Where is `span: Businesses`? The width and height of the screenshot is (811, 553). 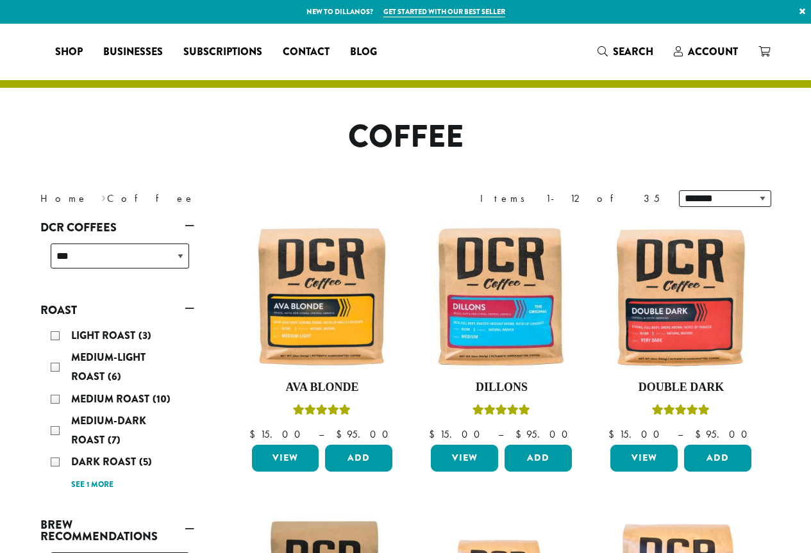
span: Businesses is located at coordinates (133, 52).